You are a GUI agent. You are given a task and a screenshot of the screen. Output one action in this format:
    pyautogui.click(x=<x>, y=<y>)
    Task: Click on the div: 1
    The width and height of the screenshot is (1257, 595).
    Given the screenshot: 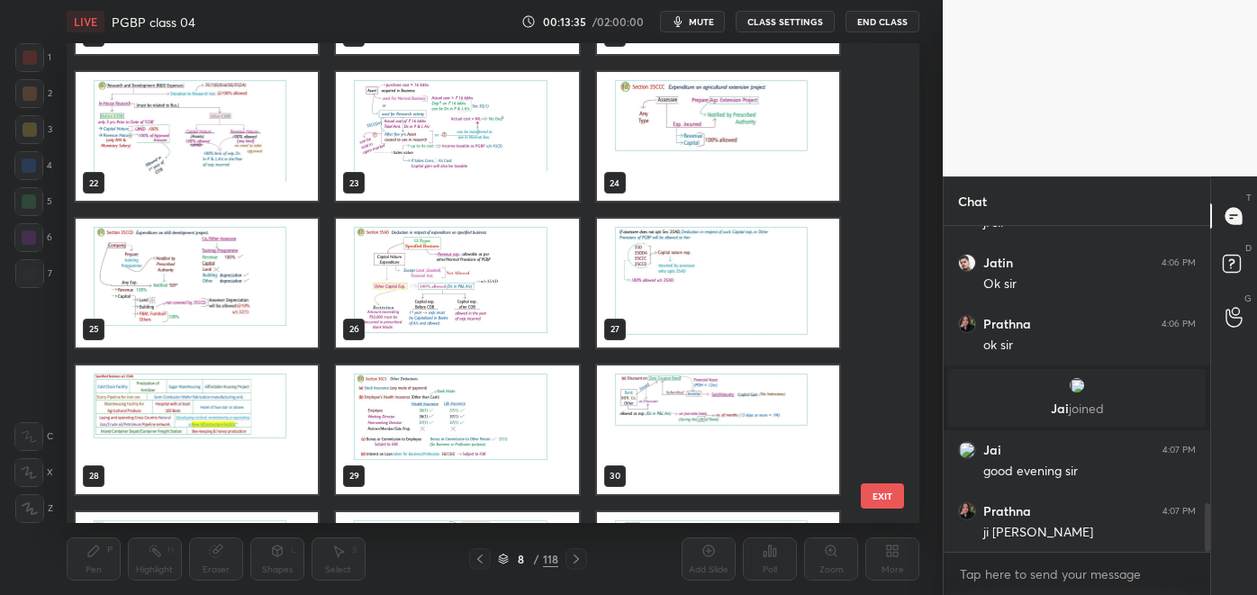 What is the action you would take?
    pyautogui.click(x=33, y=58)
    